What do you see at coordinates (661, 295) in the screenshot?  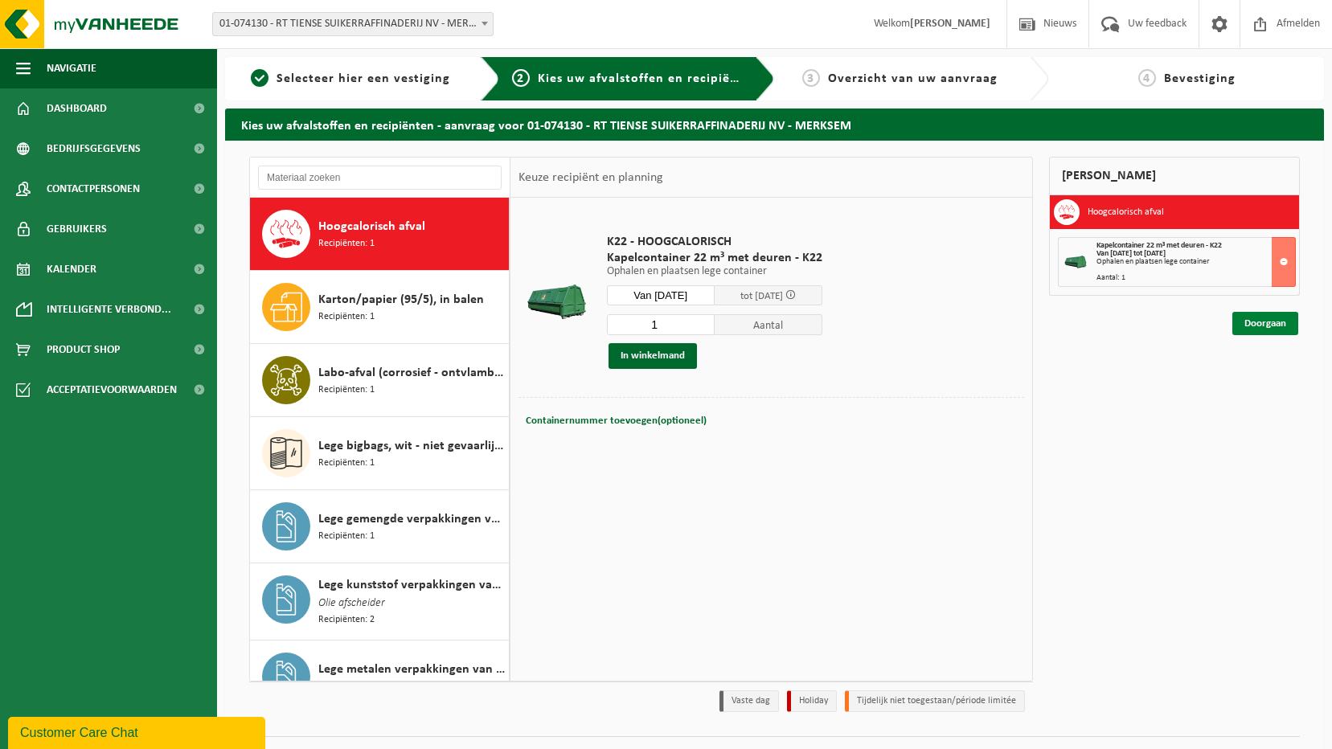 I see `input: Selecteer datum` at bounding box center [661, 295].